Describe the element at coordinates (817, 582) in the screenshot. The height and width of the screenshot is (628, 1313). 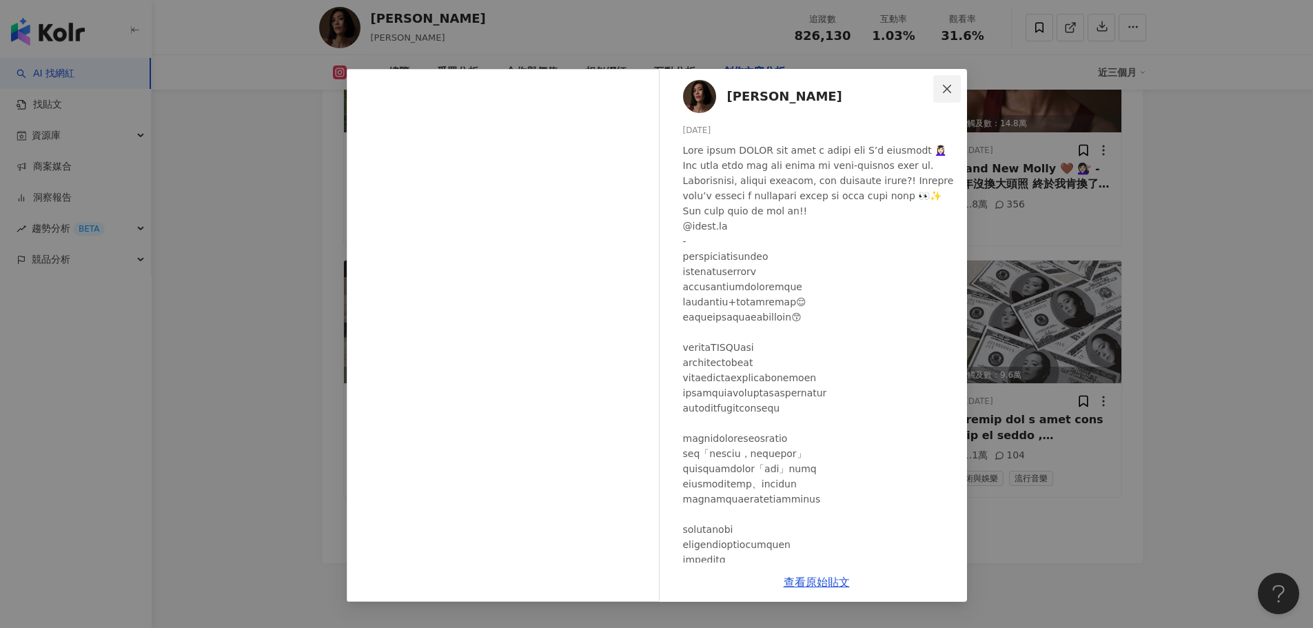
I see `a: 查看原始貼文` at that location.